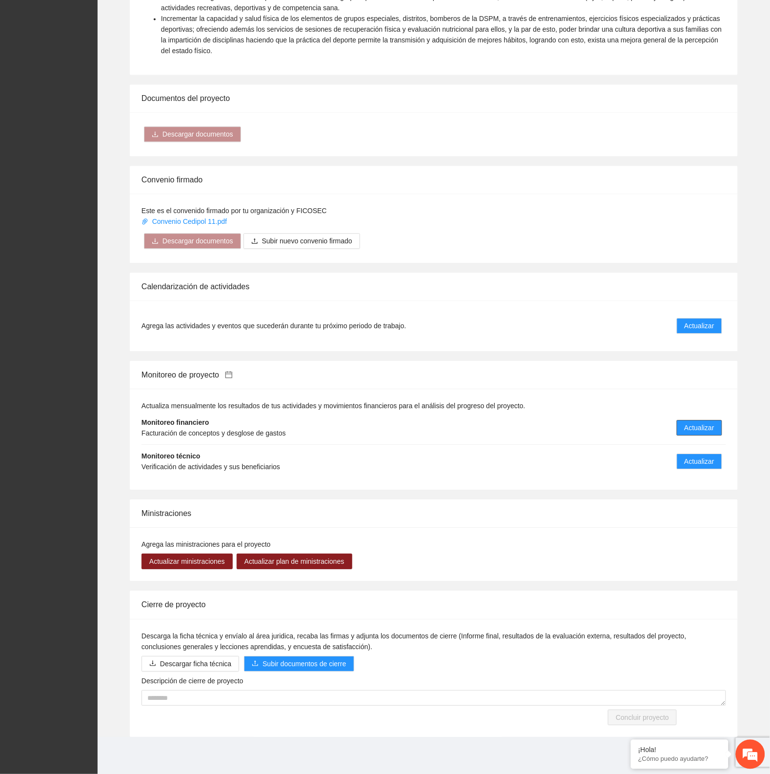 The width and height of the screenshot is (770, 774). Describe the element at coordinates (680, 759) in the screenshot. I see `p: ¿Cómo puedo ayudarte?` at that location.